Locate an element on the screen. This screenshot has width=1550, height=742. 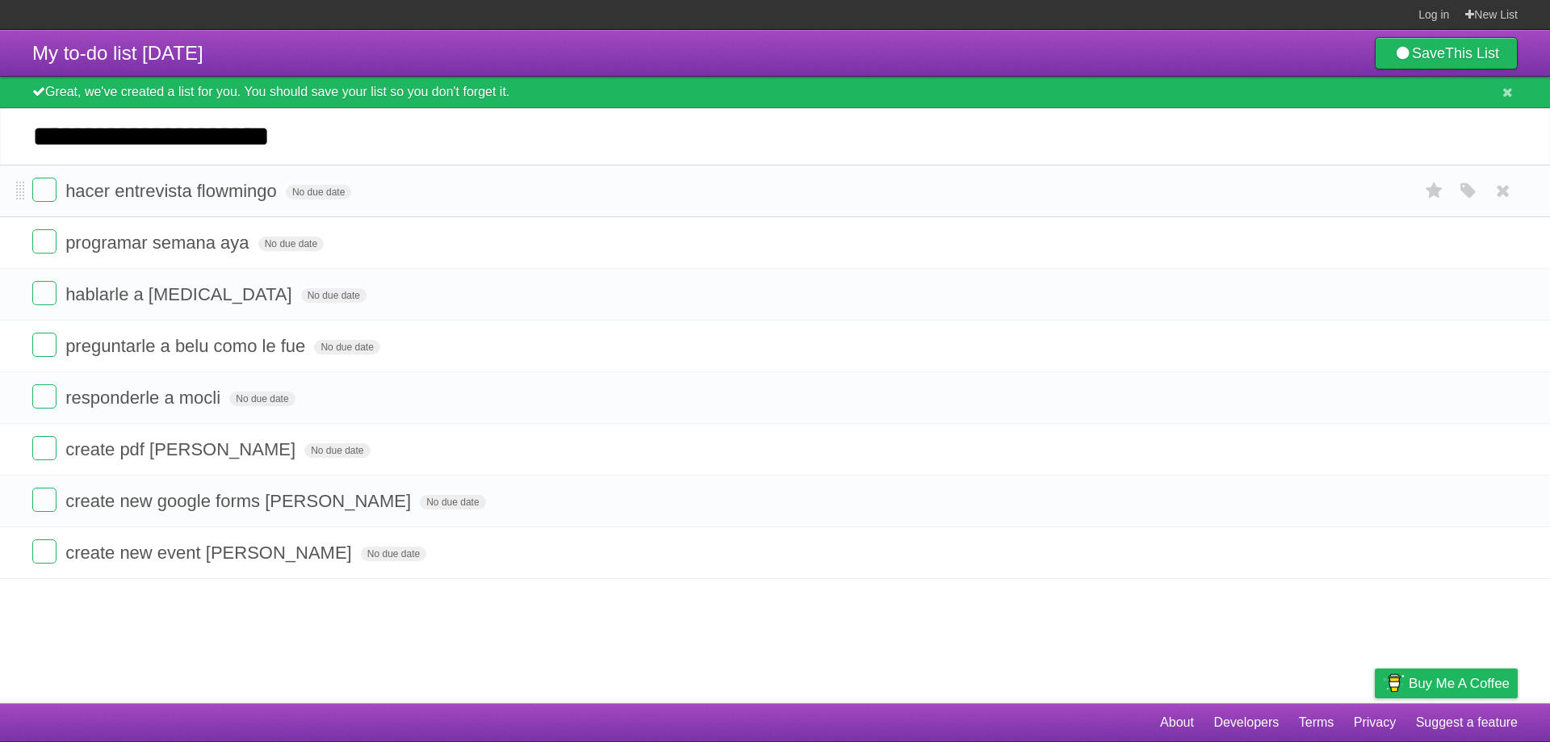
b: This List is located at coordinates (1472, 53).